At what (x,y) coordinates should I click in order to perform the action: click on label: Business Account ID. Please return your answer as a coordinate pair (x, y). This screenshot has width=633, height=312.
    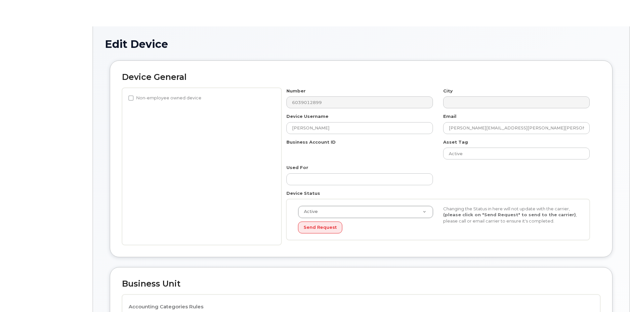
    Looking at the image, I should click on (311, 142).